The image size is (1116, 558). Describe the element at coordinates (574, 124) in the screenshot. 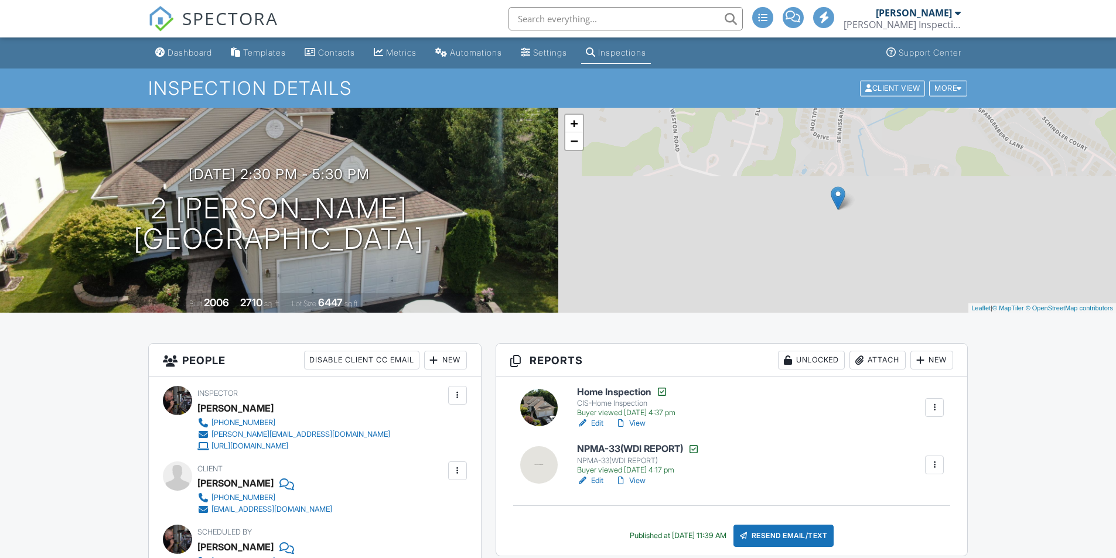

I see `a: Zoom in` at that location.